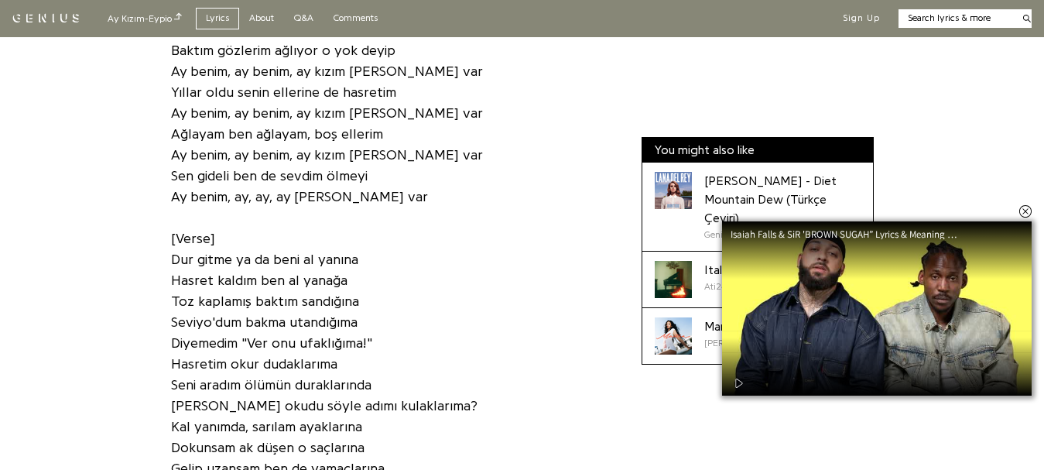 The image size is (1044, 470). Describe the element at coordinates (735, 270) in the screenshot. I see `div: Italy Forma` at that location.